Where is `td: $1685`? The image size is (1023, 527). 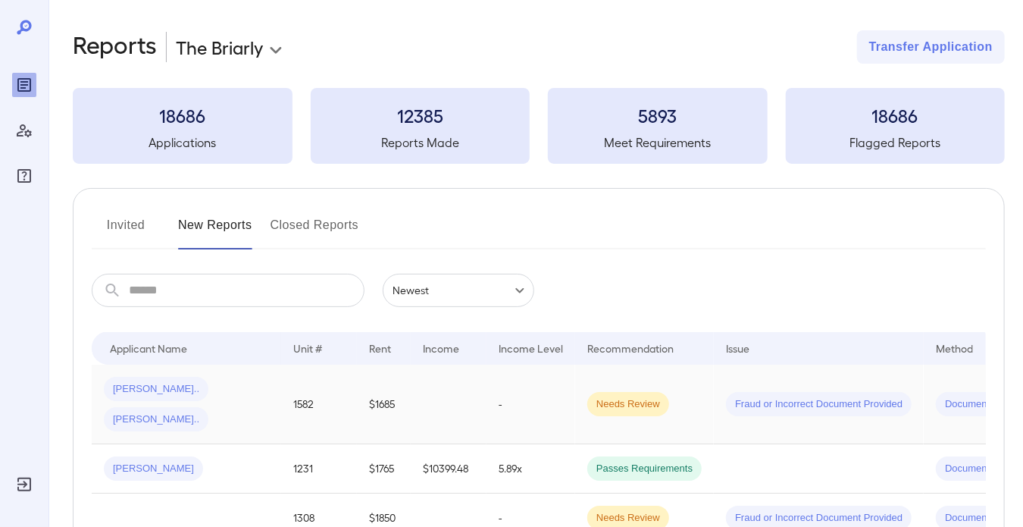 td: $1685 is located at coordinates (384, 404).